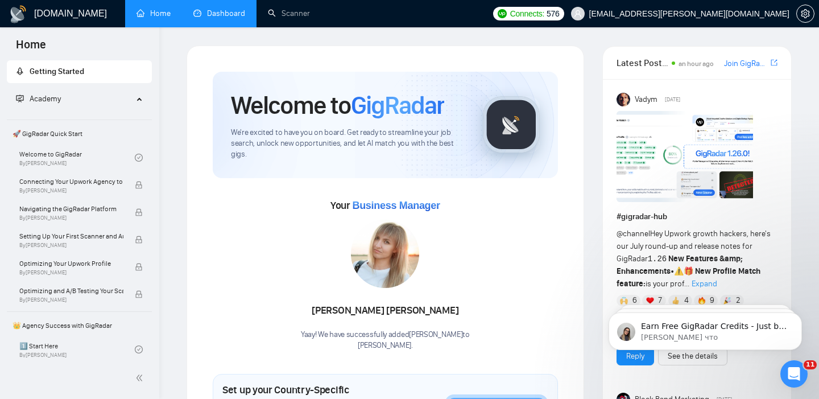  What do you see at coordinates (71, 291) in the screenshot?
I see `span: Optimizing and A/B Testing Your Scanner for Better Results` at bounding box center [71, 291].